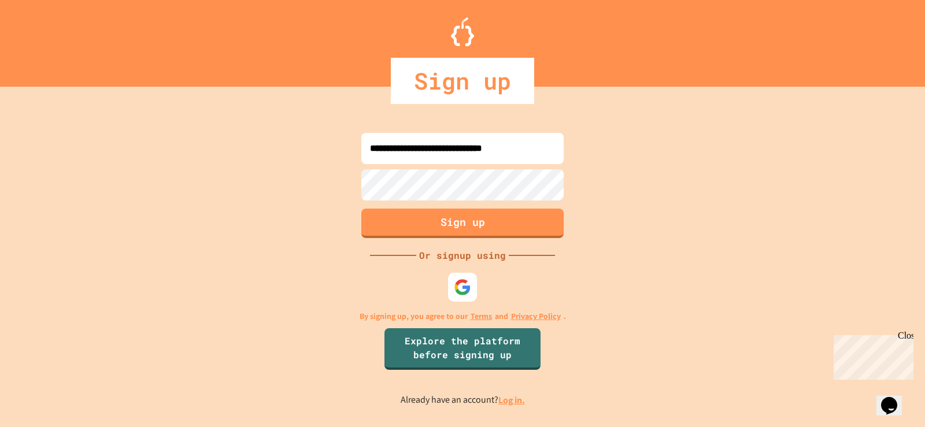 This screenshot has height=427, width=925. Describe the element at coordinates (463, 316) in the screenshot. I see `p: By signing up, you agree to our and .` at that location.